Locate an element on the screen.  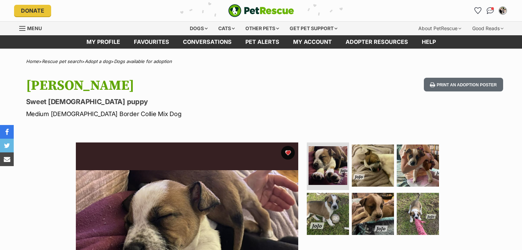
img: logo-e224e6f780fb5917bec1dbf3a21bbac754714ae5b6737aabdf751b685950b380.svg is located at coordinates (261, 11).